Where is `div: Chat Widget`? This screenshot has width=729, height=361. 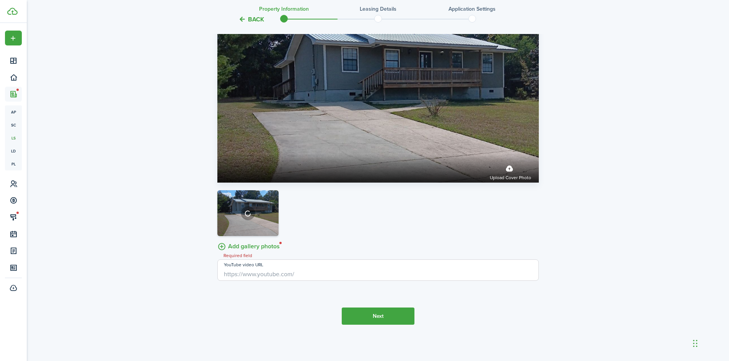
div: Chat Widget is located at coordinates (665, 320).